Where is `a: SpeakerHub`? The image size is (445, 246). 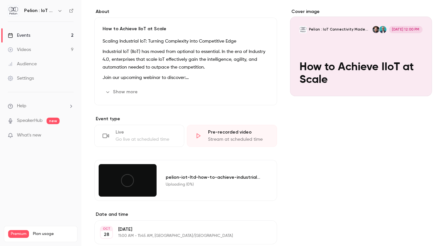 a: SpeakerHub is located at coordinates (30, 121).